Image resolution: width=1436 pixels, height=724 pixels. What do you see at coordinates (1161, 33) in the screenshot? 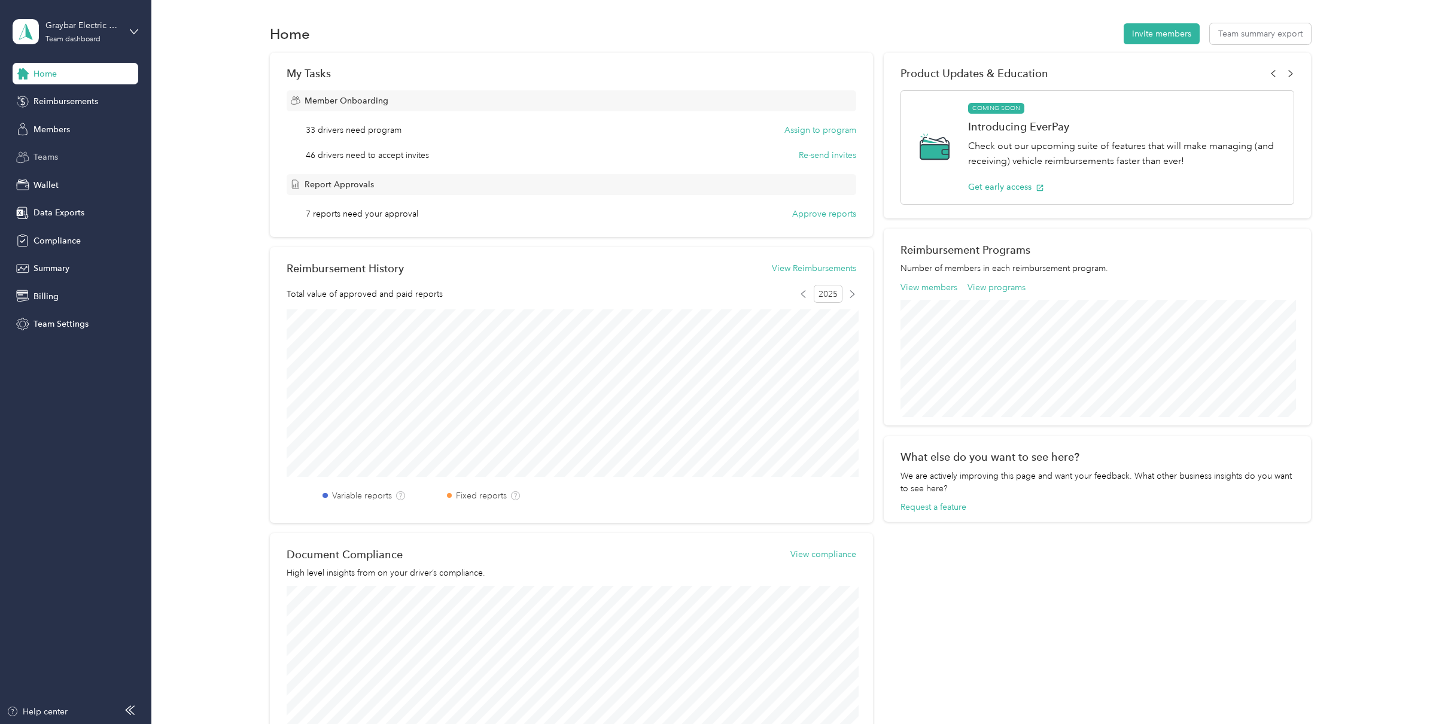
I see `button: Invite members` at bounding box center [1161, 33].